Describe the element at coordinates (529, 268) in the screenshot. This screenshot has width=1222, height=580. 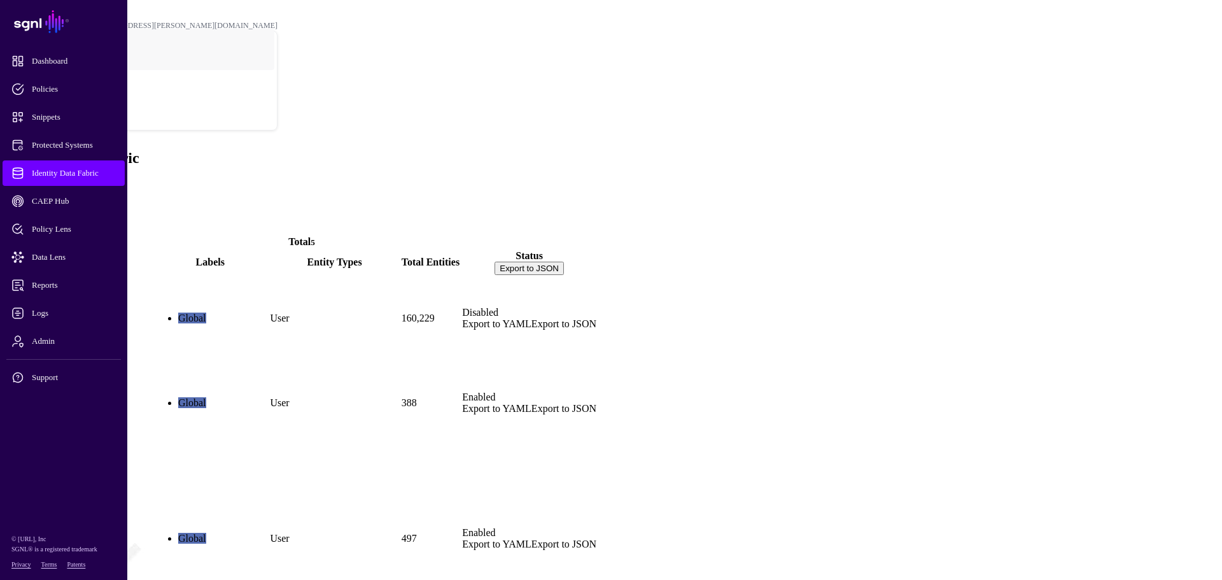
I see `button: Export to JSON` at that location.